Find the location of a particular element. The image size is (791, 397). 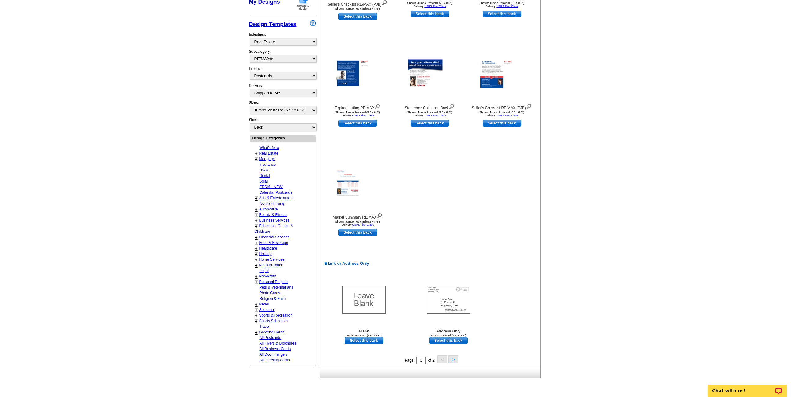

a: Design Templates is located at coordinates (273, 24).